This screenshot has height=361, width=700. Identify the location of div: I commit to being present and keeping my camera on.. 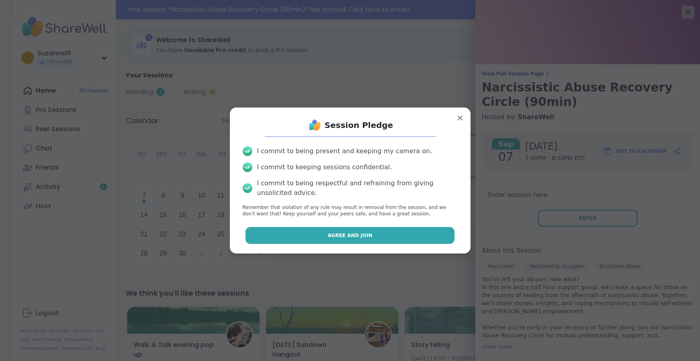
(345, 151).